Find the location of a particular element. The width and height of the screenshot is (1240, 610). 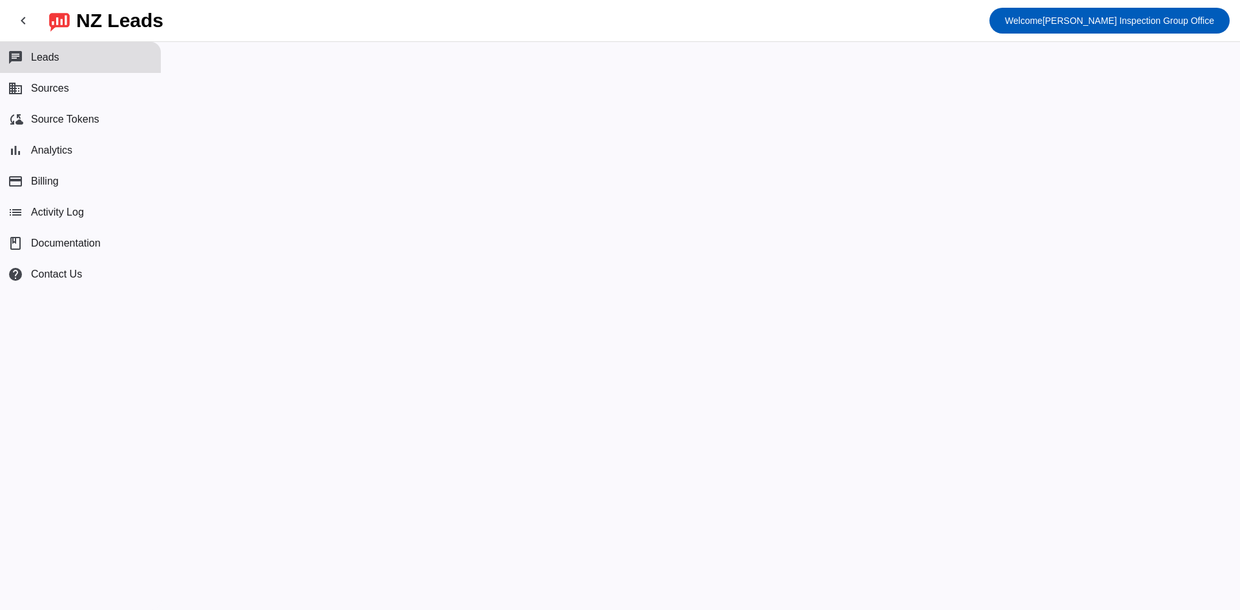

mat-icon: payment is located at coordinates (15, 181).